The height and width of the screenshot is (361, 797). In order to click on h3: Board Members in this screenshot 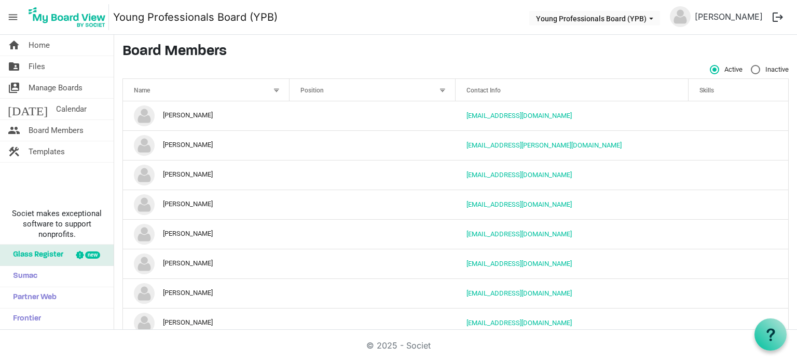, I will do `click(455, 52)`.